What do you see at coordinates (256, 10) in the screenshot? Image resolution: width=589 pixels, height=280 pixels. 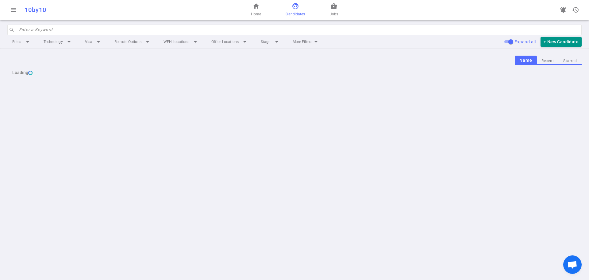 I see `a: Home` at bounding box center [256, 10].